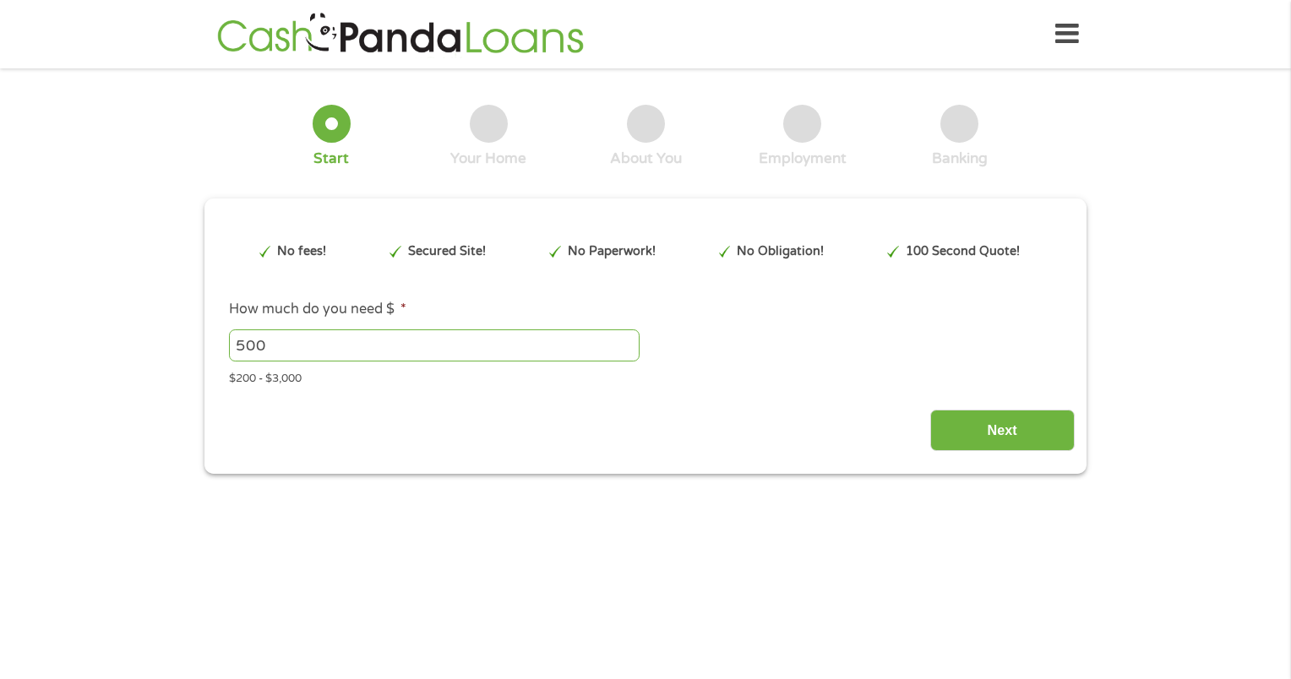  What do you see at coordinates (646, 159) in the screenshot?
I see `div: About You` at bounding box center [646, 159].